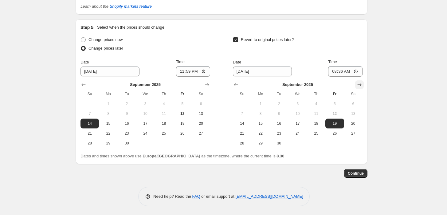 The image size is (447, 215). What do you see at coordinates (298, 104) in the screenshot?
I see `span: 3` at bounding box center [298, 104].